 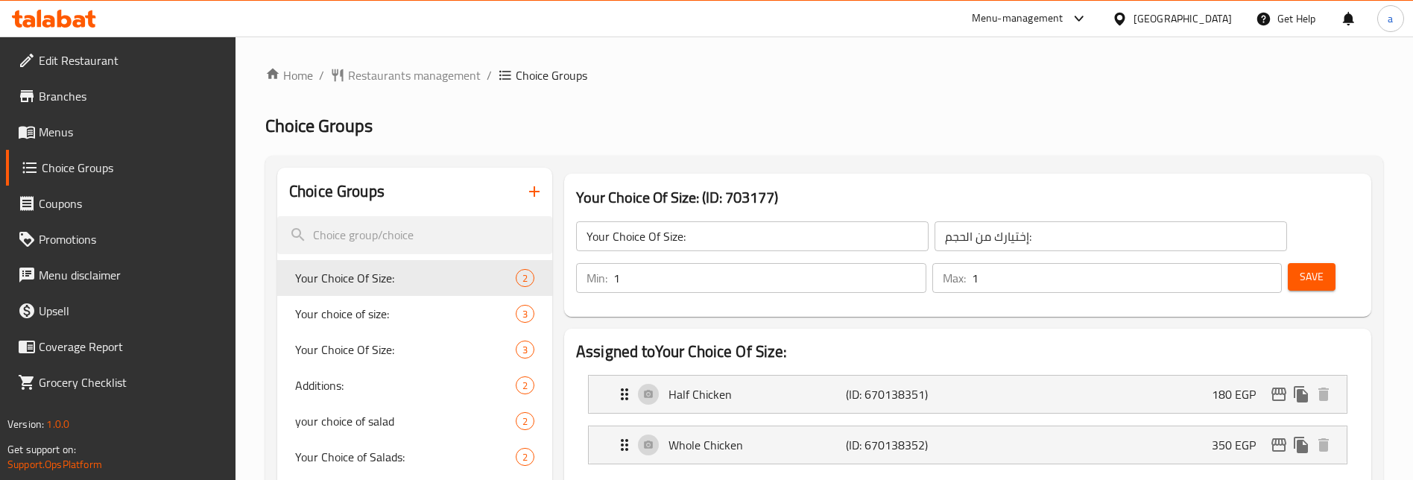 I want to click on span: a, so click(x=1390, y=19).